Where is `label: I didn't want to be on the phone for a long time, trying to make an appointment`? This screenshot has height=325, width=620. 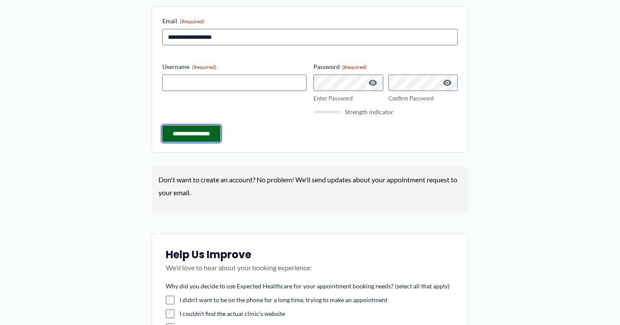 label: I didn't want to be on the phone for a long time, trying to make an appointment is located at coordinates (317, 300).